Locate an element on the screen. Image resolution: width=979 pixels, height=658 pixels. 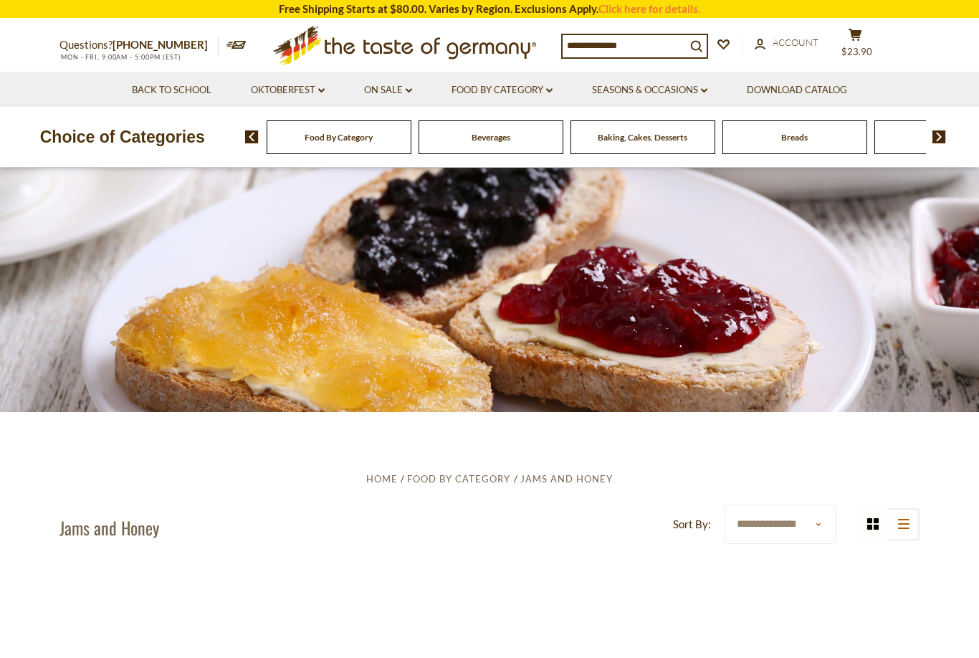
a: Download Catalog is located at coordinates (797, 90).